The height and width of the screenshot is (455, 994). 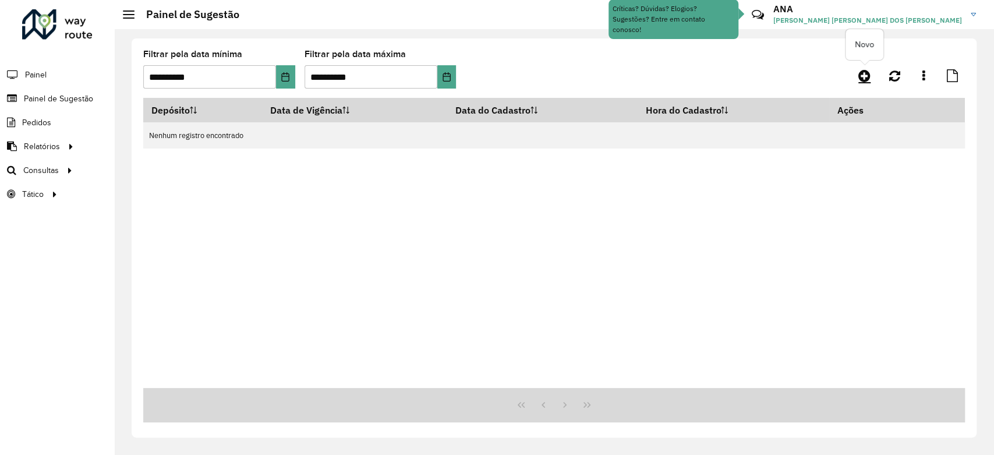 I want to click on label: Filtrar pela data máxima, so click(x=355, y=54).